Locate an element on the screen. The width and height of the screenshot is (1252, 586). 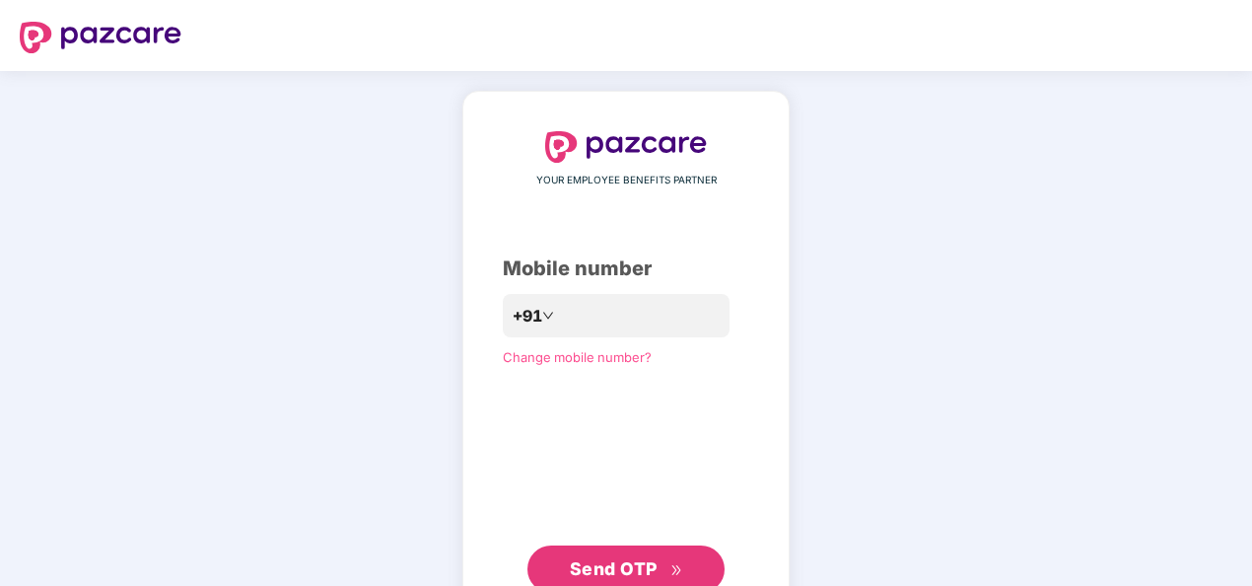
span: +91 is located at coordinates (527, 315).